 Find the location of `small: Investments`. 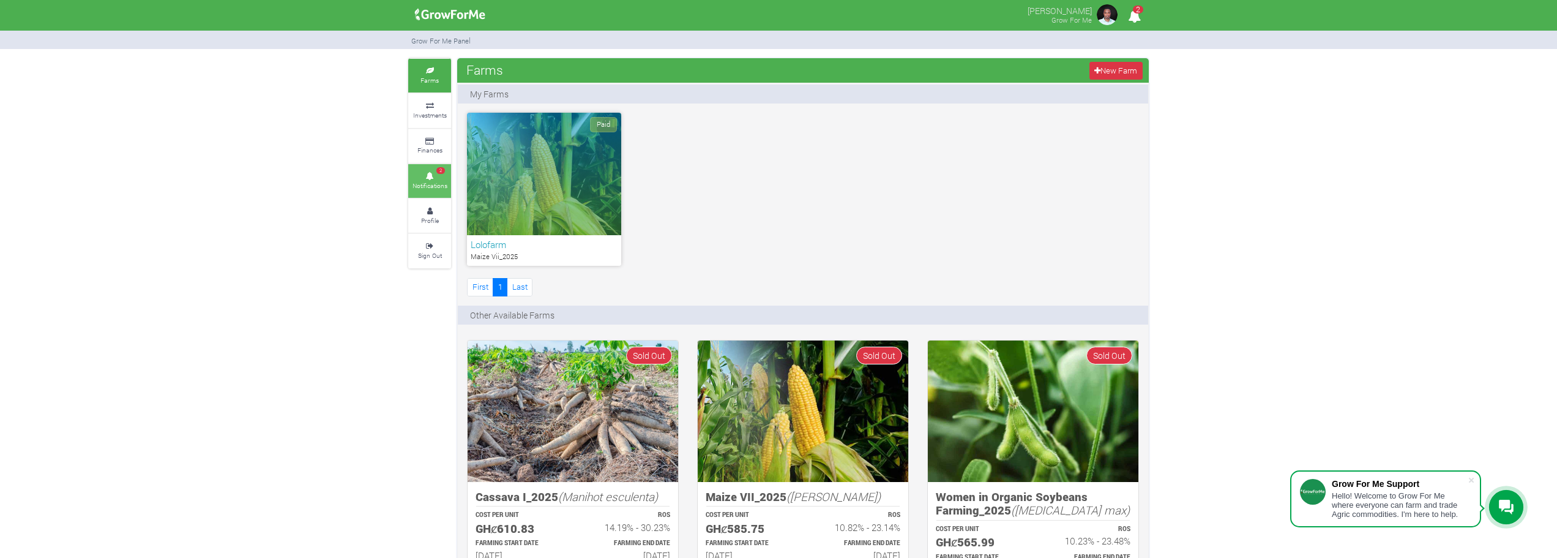

small: Investments is located at coordinates (430, 115).